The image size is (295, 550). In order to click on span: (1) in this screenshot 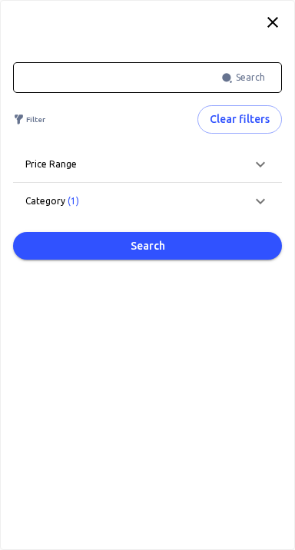, I will do `click(73, 200)`.